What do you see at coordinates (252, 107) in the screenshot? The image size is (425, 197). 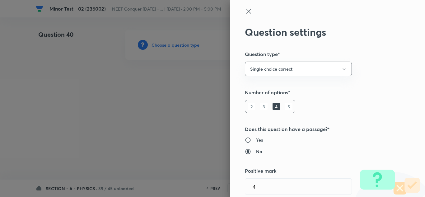 I see `h6: 2` at bounding box center [252, 107].